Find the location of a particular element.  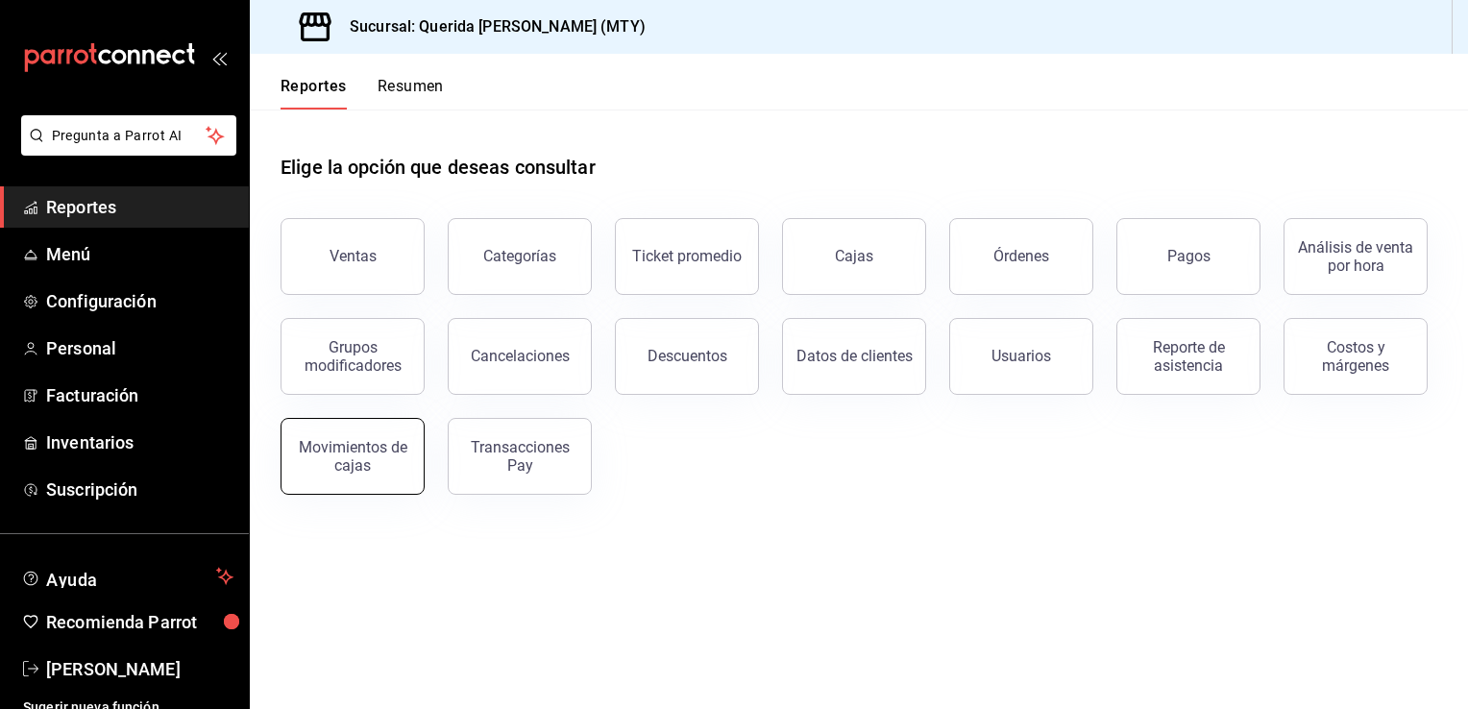

div: Descuentos is located at coordinates (687, 355).